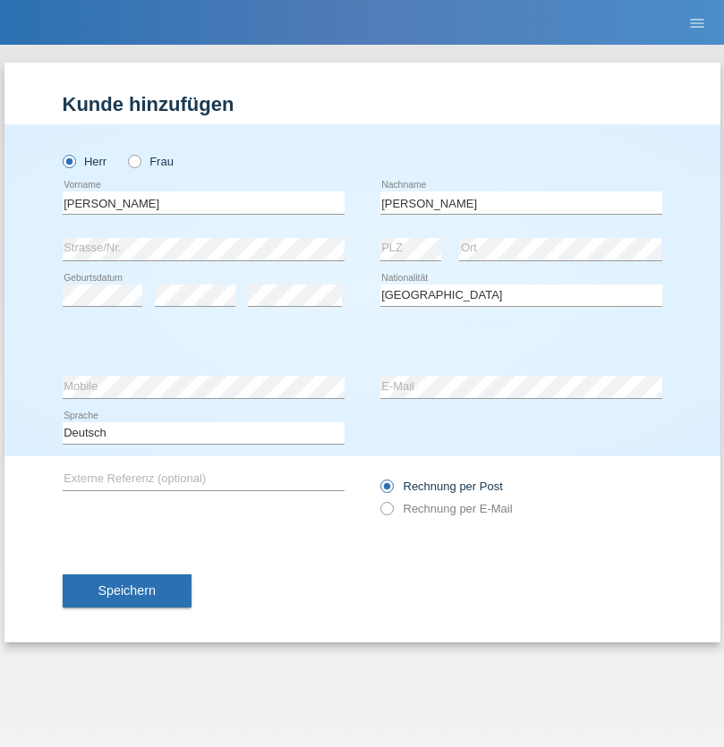  Describe the element at coordinates (362, 104) in the screenshot. I see `h1: Kunde hinzufügen` at that location.